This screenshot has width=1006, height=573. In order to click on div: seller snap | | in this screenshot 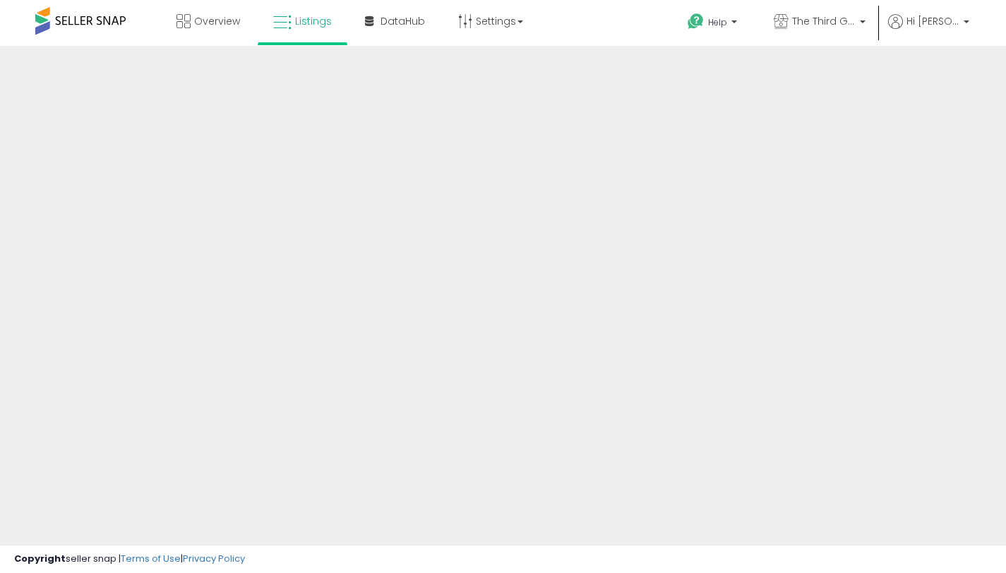, I will do `click(129, 559)`.